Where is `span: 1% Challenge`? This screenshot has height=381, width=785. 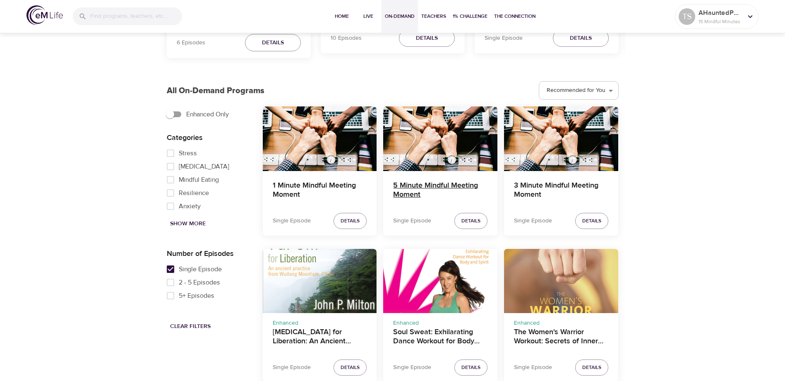
span: 1% Challenge is located at coordinates (470, 16).